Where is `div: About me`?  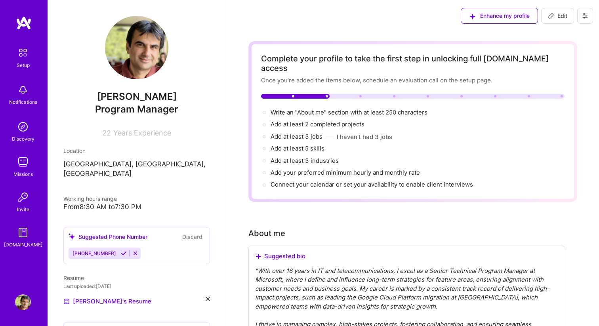 div: About me is located at coordinates (267, 234).